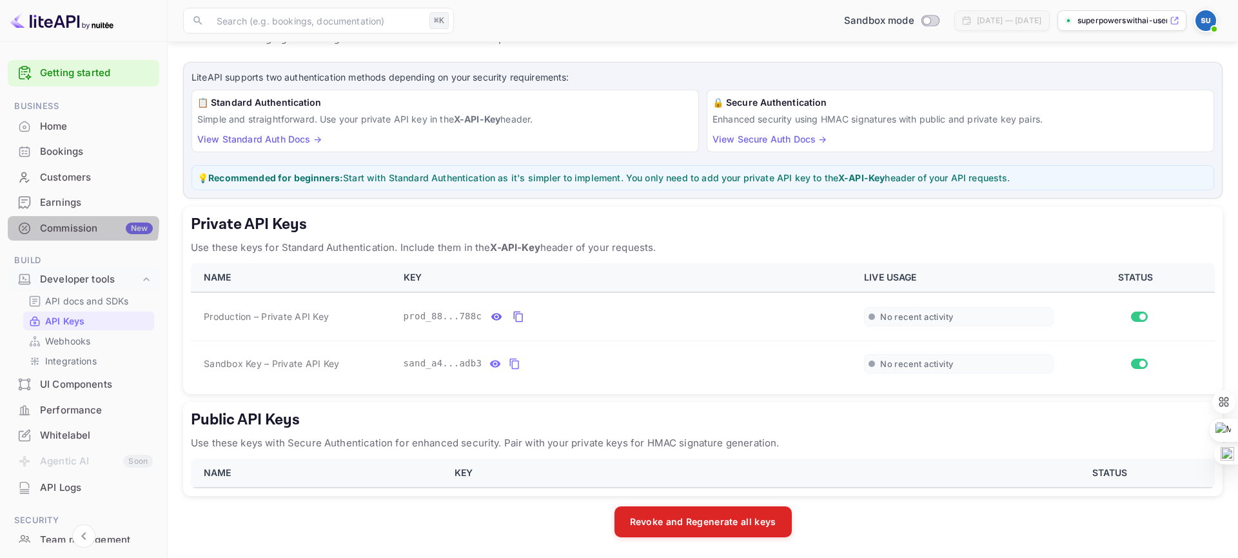 The image size is (1238, 558). I want to click on span: Business, so click(83, 106).